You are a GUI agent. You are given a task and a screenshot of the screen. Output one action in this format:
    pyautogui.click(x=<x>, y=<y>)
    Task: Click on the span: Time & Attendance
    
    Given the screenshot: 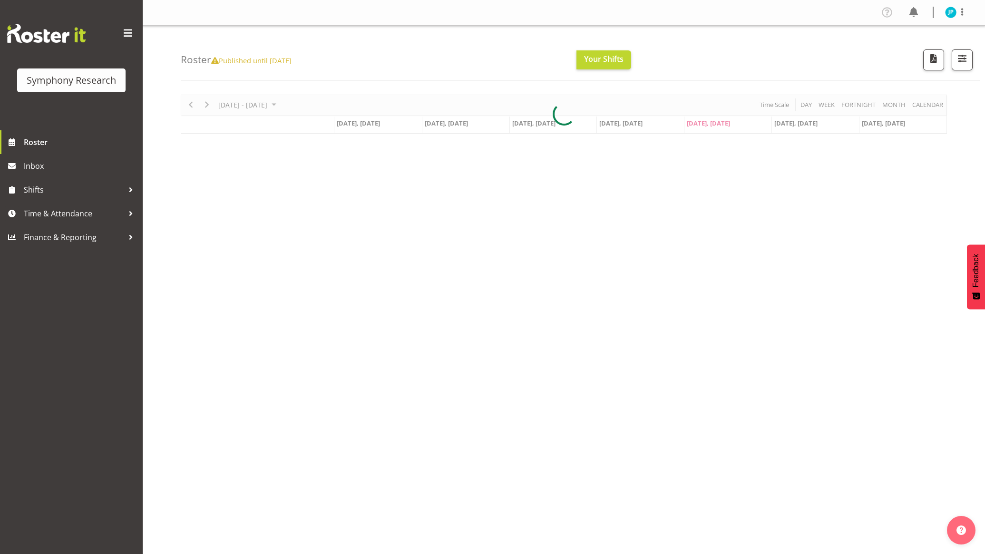 What is the action you would take?
    pyautogui.click(x=74, y=214)
    